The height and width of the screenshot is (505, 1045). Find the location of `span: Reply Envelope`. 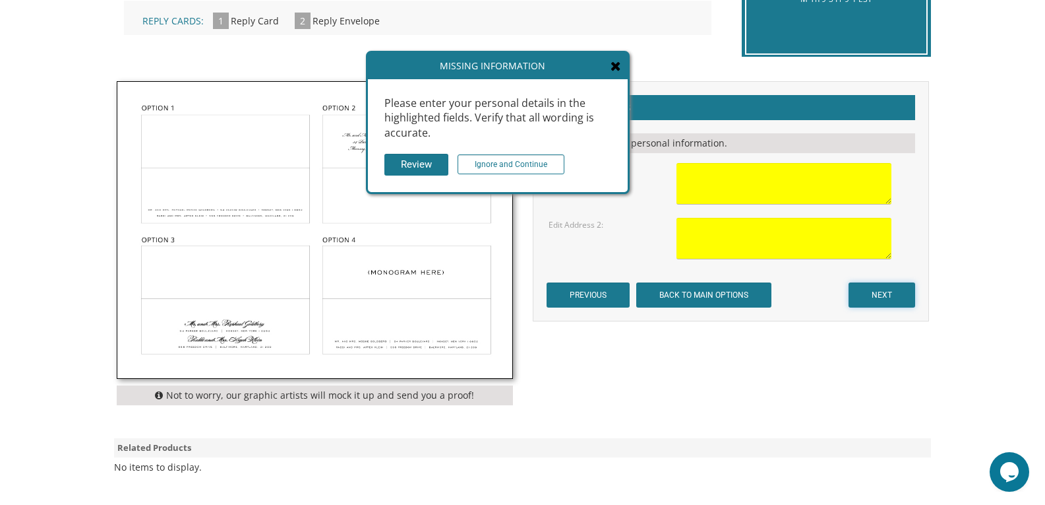

span: Reply Envelope is located at coordinates (346, 20).